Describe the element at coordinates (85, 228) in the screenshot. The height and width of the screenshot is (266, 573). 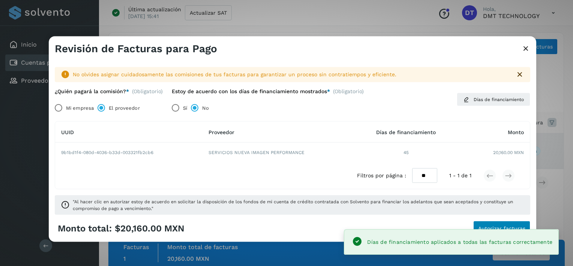
I see `span: Monto total:` at that location.